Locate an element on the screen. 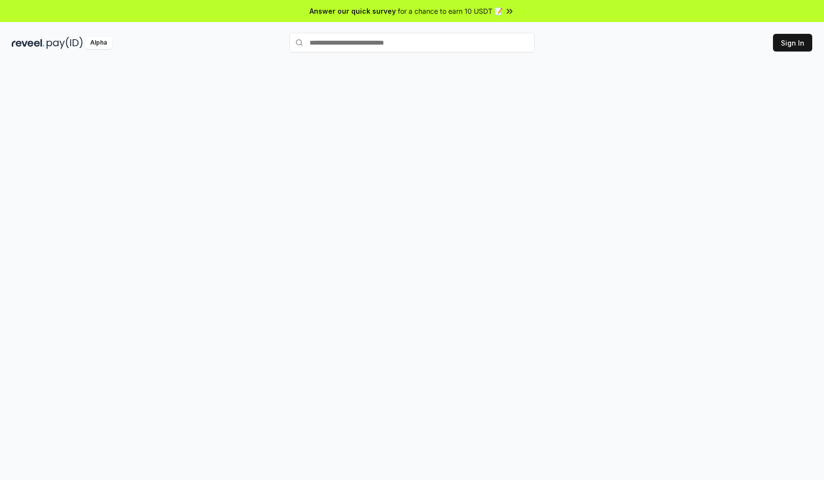 The image size is (824, 480). button: Sign In is located at coordinates (793, 43).